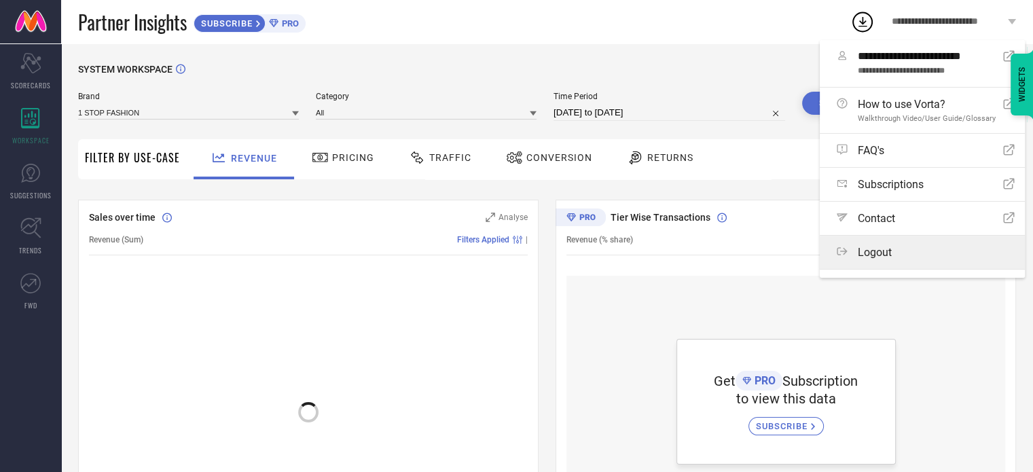  Describe the element at coordinates (450, 158) in the screenshot. I see `span: Traffic` at that location.